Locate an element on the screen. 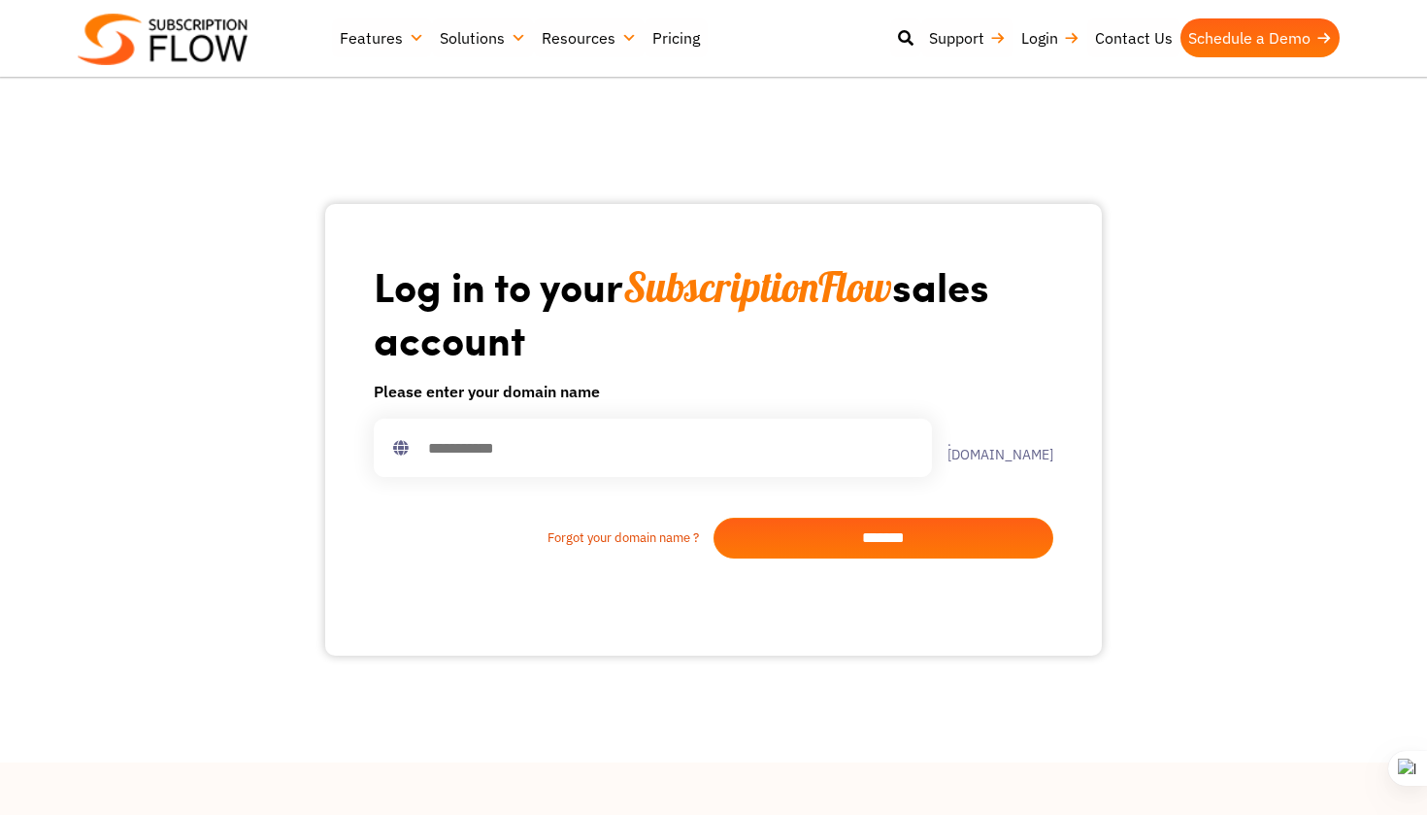  a: Contact Us is located at coordinates (1134, 38).